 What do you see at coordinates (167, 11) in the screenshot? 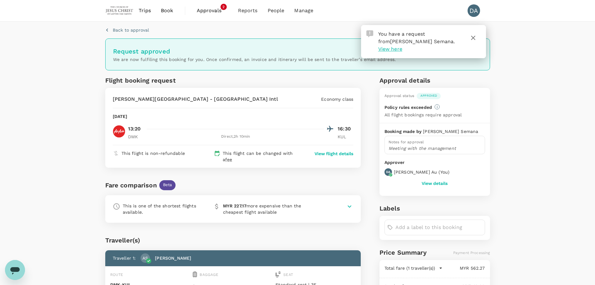
I see `span: Book` at bounding box center [167, 11].